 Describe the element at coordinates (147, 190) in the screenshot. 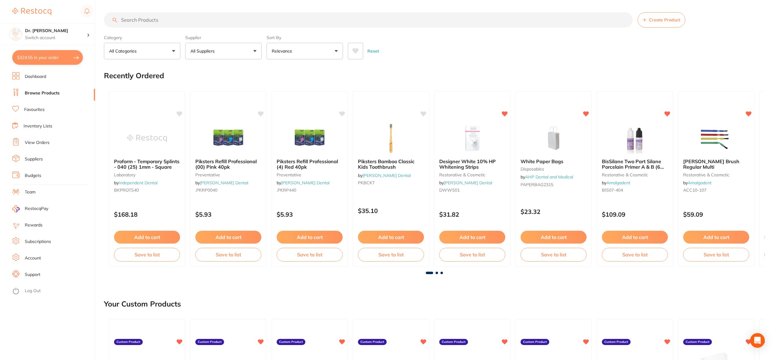

I see `small: BKPROTS40` at that location.